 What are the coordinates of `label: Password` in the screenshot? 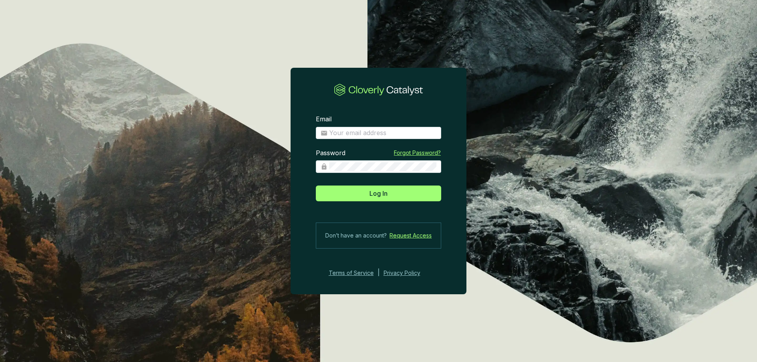 It's located at (330, 153).